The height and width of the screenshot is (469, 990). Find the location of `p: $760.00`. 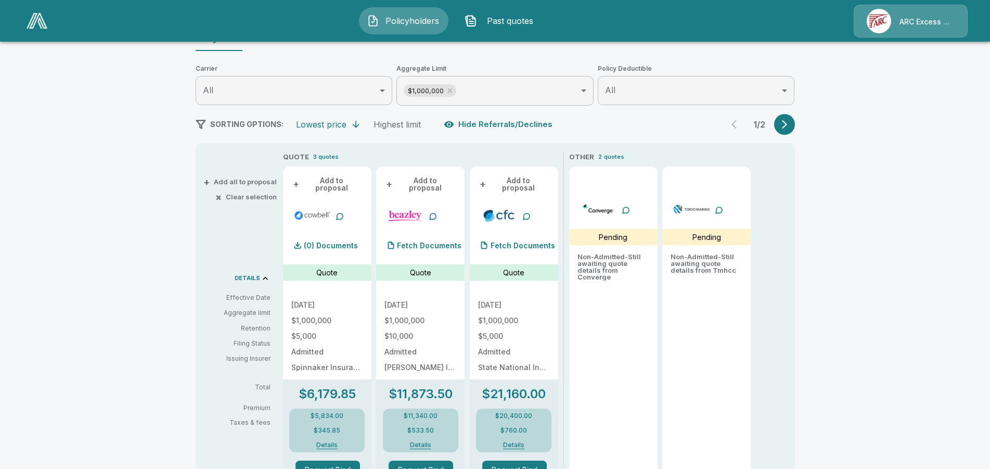

p: $760.00 is located at coordinates (513, 430).